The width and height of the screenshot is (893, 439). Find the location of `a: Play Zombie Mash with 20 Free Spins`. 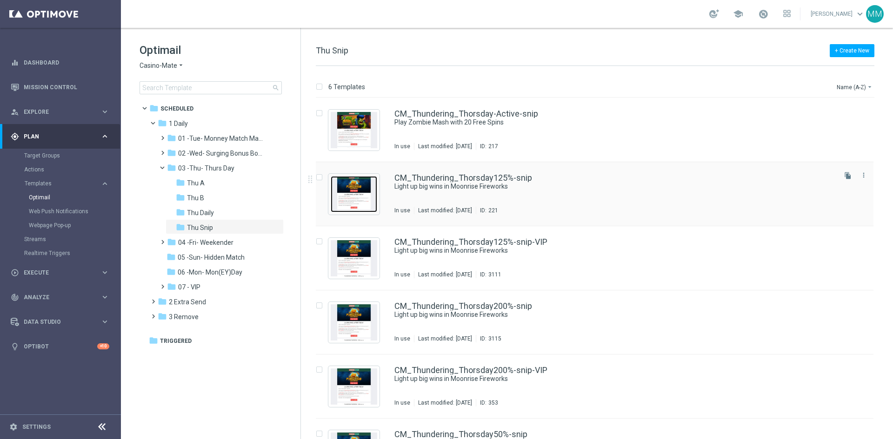

a: Play Zombie Mash with 20 Free Spins is located at coordinates (604, 122).